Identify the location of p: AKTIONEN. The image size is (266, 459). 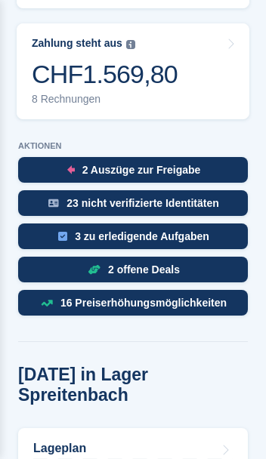
(133, 146).